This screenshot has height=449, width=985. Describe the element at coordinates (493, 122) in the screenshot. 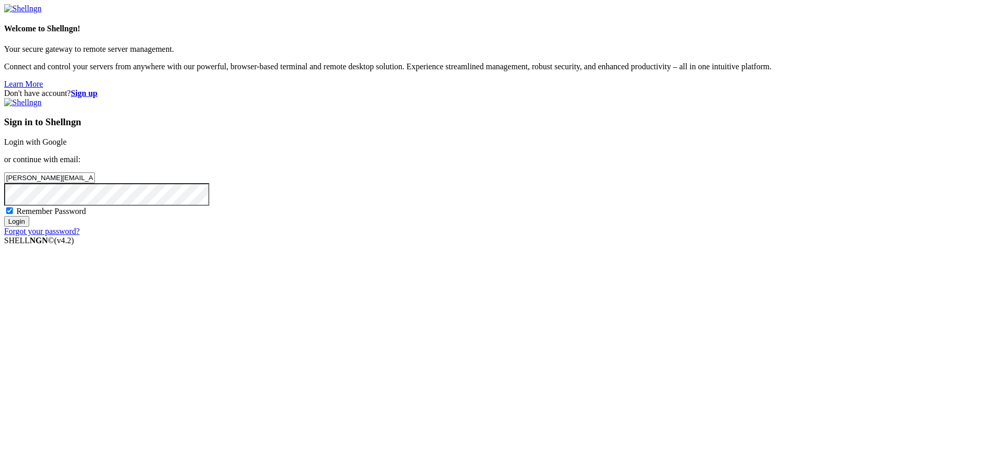

I see `h3: Sign in to Shellngn` at that location.